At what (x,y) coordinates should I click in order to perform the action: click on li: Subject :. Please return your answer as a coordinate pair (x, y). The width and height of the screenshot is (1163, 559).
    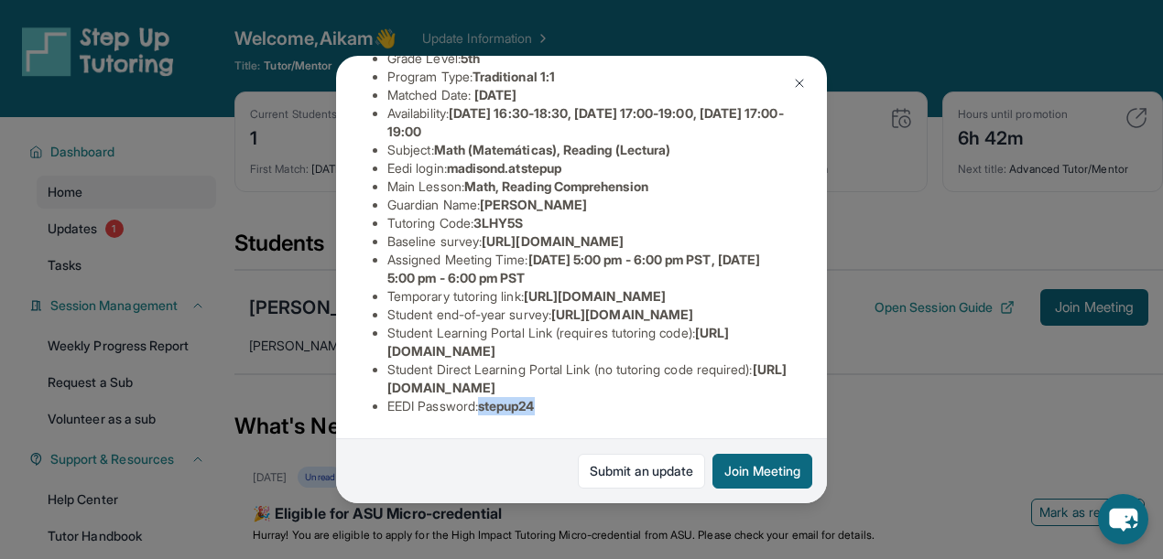
    Looking at the image, I should click on (589, 150).